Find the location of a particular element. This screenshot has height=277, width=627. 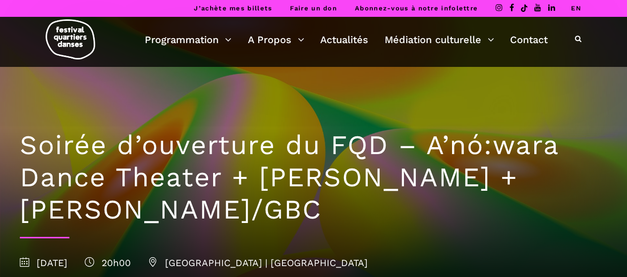

a: Actualités is located at coordinates (344, 40).